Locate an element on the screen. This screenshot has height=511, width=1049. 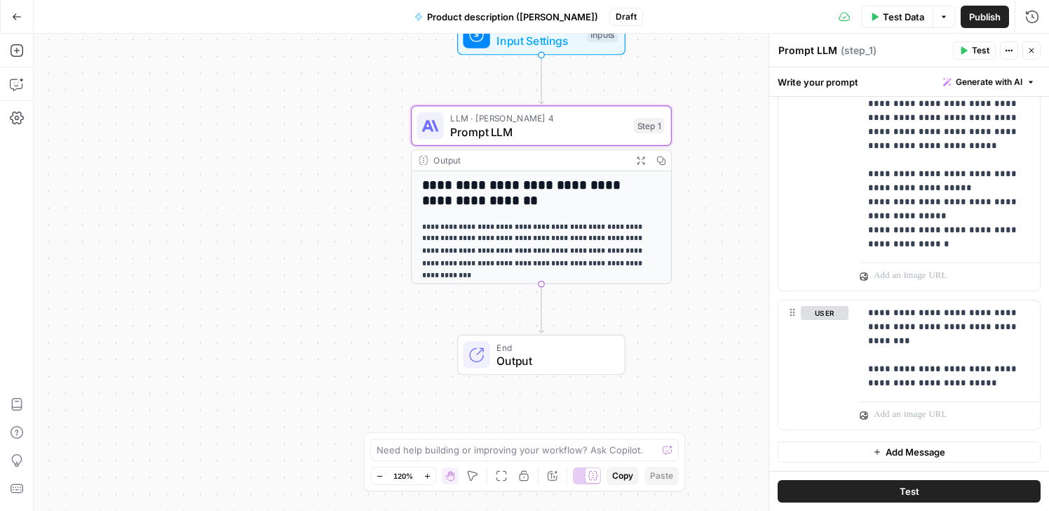
button: Test Data is located at coordinates (897, 17).